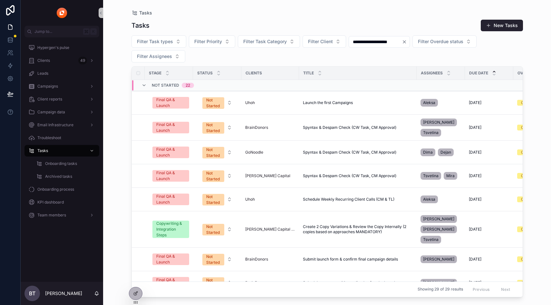  I want to click on a: Clients49, so click(62, 61).